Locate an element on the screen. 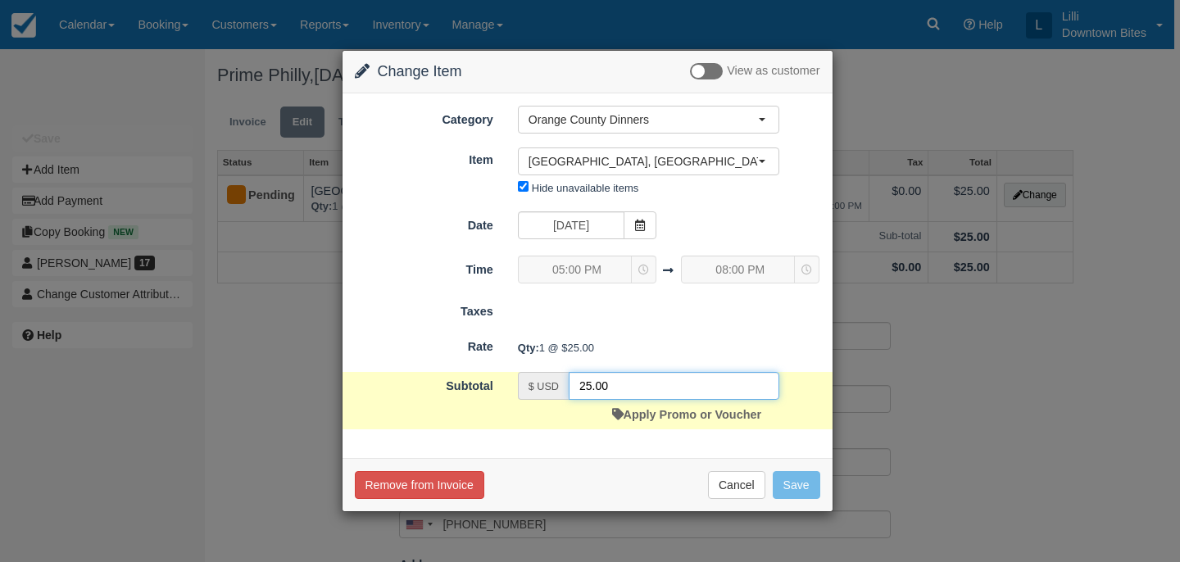  span: Change Item is located at coordinates (420, 71).